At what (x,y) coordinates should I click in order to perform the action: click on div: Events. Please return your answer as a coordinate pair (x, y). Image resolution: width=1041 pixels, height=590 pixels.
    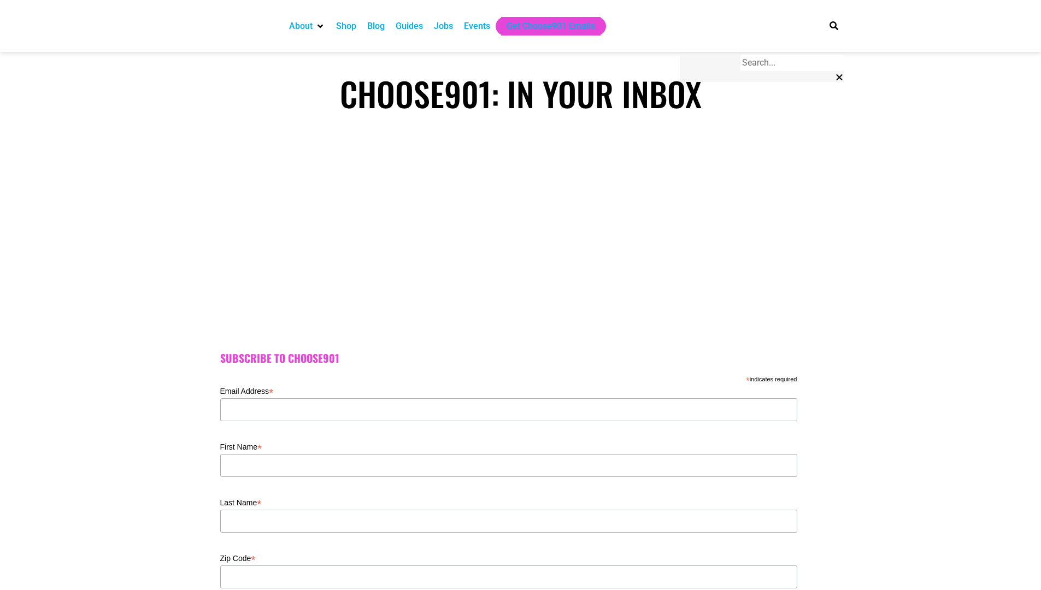
    Looking at the image, I should click on (477, 26).